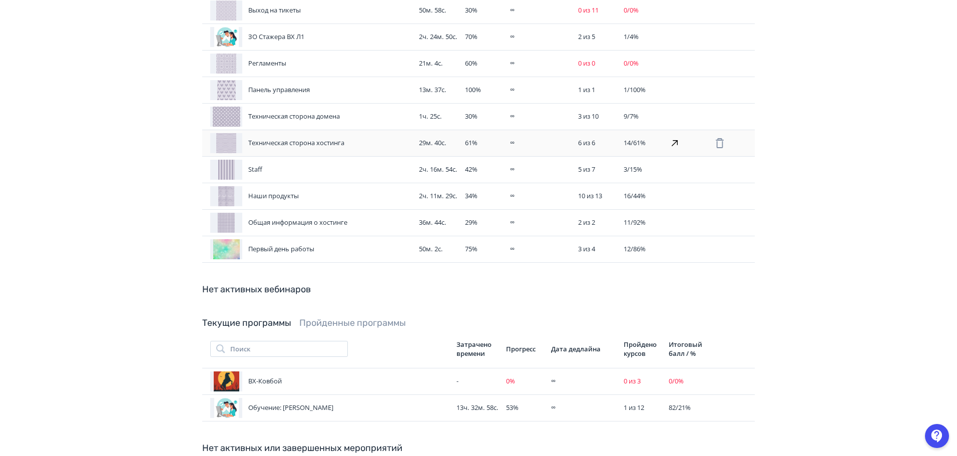  I want to click on span: 24м., so click(437, 37).